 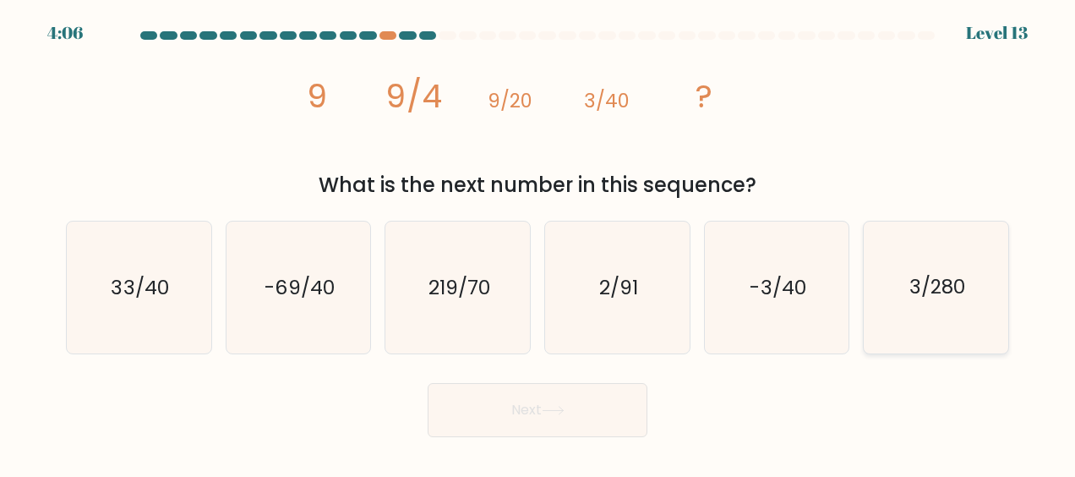 I want to click on tspan: 9/4, so click(x=413, y=95).